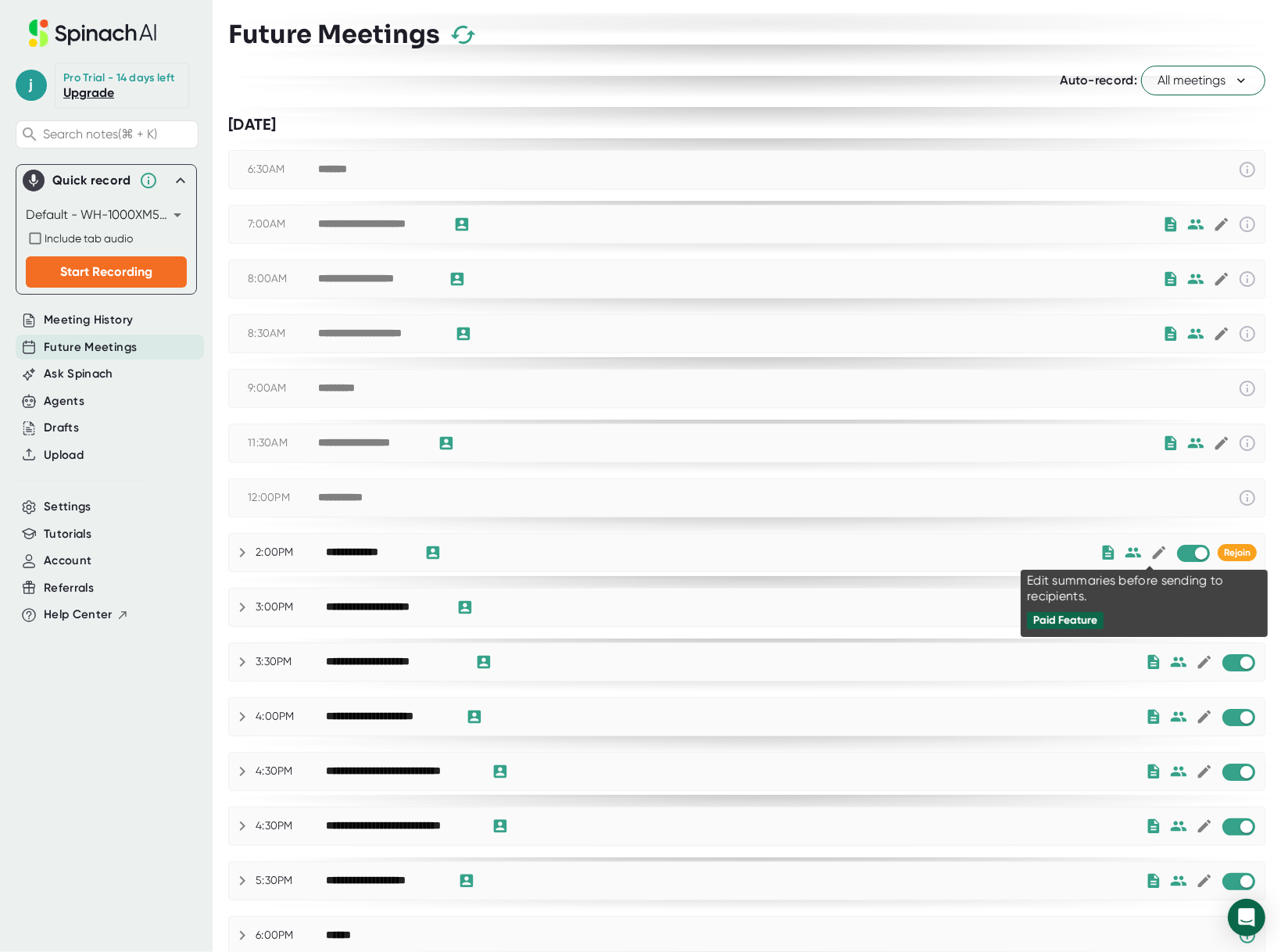 Image resolution: width=1281 pixels, height=952 pixels. Describe the element at coordinates (86, 614) in the screenshot. I see `button: Help Center` at that location.